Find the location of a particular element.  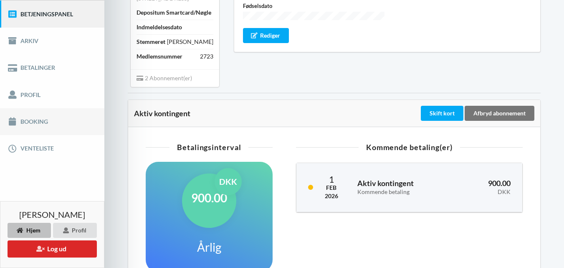

div: Stemmeret is located at coordinates (151, 42).